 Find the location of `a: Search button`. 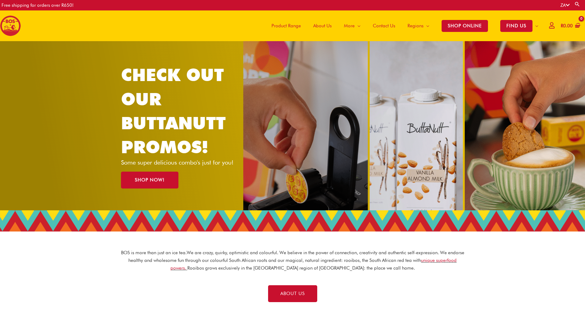

a: Search button is located at coordinates (578, 4).